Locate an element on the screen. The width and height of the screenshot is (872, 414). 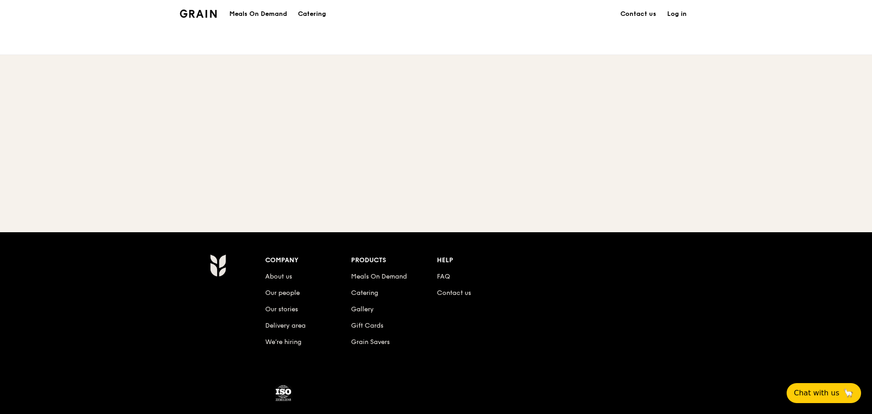
img: ISO Certified is located at coordinates (283, 393).